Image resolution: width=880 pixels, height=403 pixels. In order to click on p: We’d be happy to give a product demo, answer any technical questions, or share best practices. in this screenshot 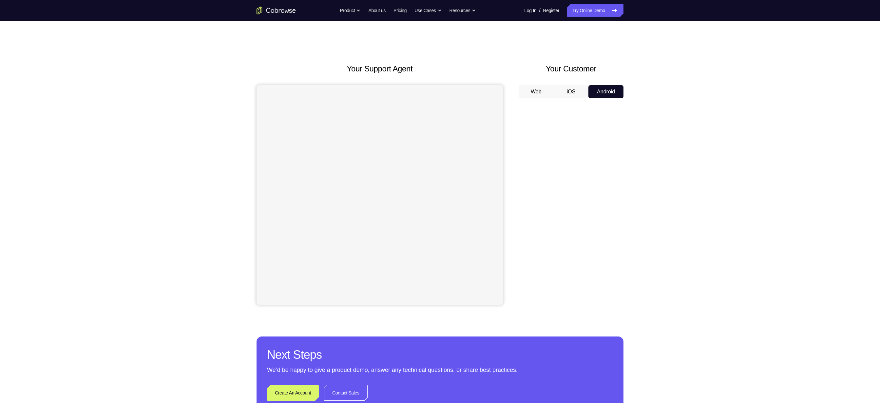, I will do `click(440, 370)`.